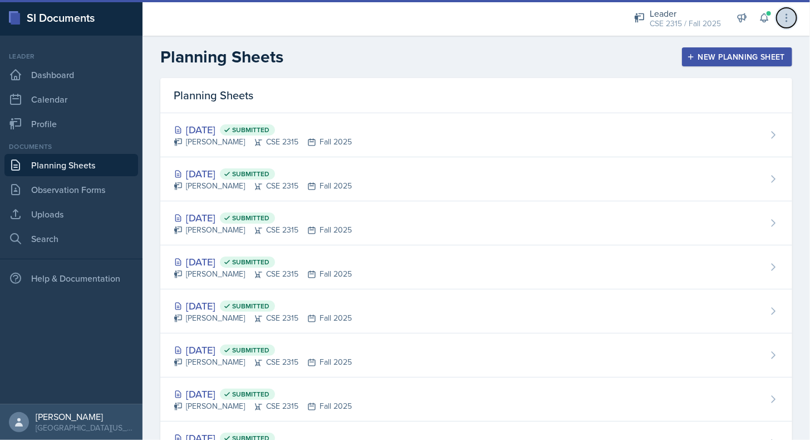 The width and height of the screenshot is (810, 440). Describe the element at coordinates (71, 75) in the screenshot. I see `a: Dashboard` at that location.